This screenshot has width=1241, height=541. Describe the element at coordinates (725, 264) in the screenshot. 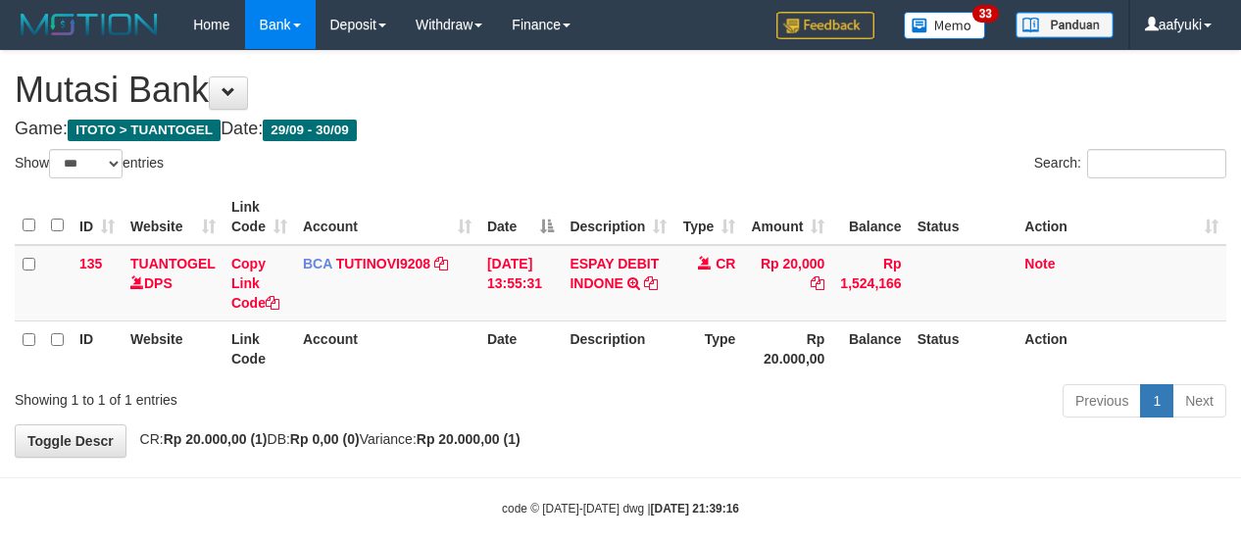

I see `span: CR` at that location.